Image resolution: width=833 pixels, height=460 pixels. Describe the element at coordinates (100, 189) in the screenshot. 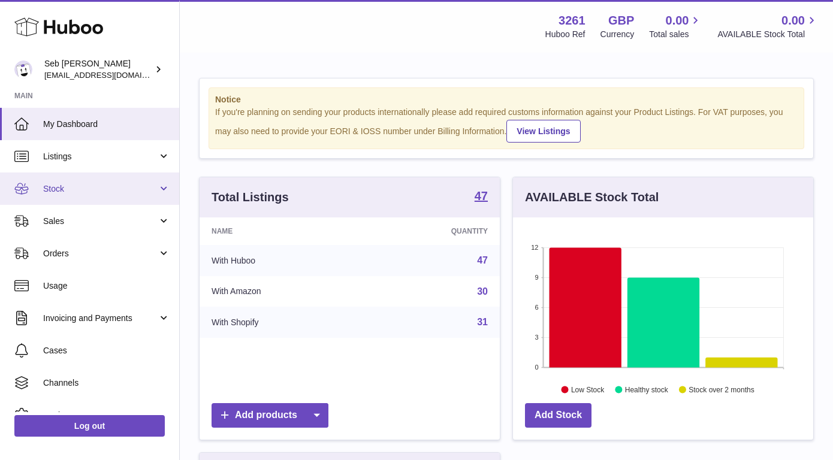

I see `span: Stock` at that location.